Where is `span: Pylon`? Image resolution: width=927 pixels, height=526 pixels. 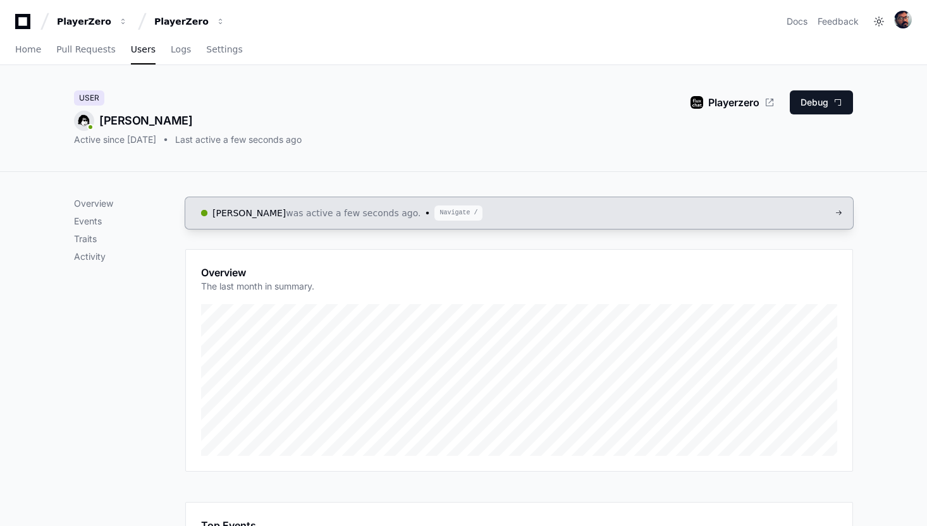
span: Pylon is located at coordinates (139, 74).